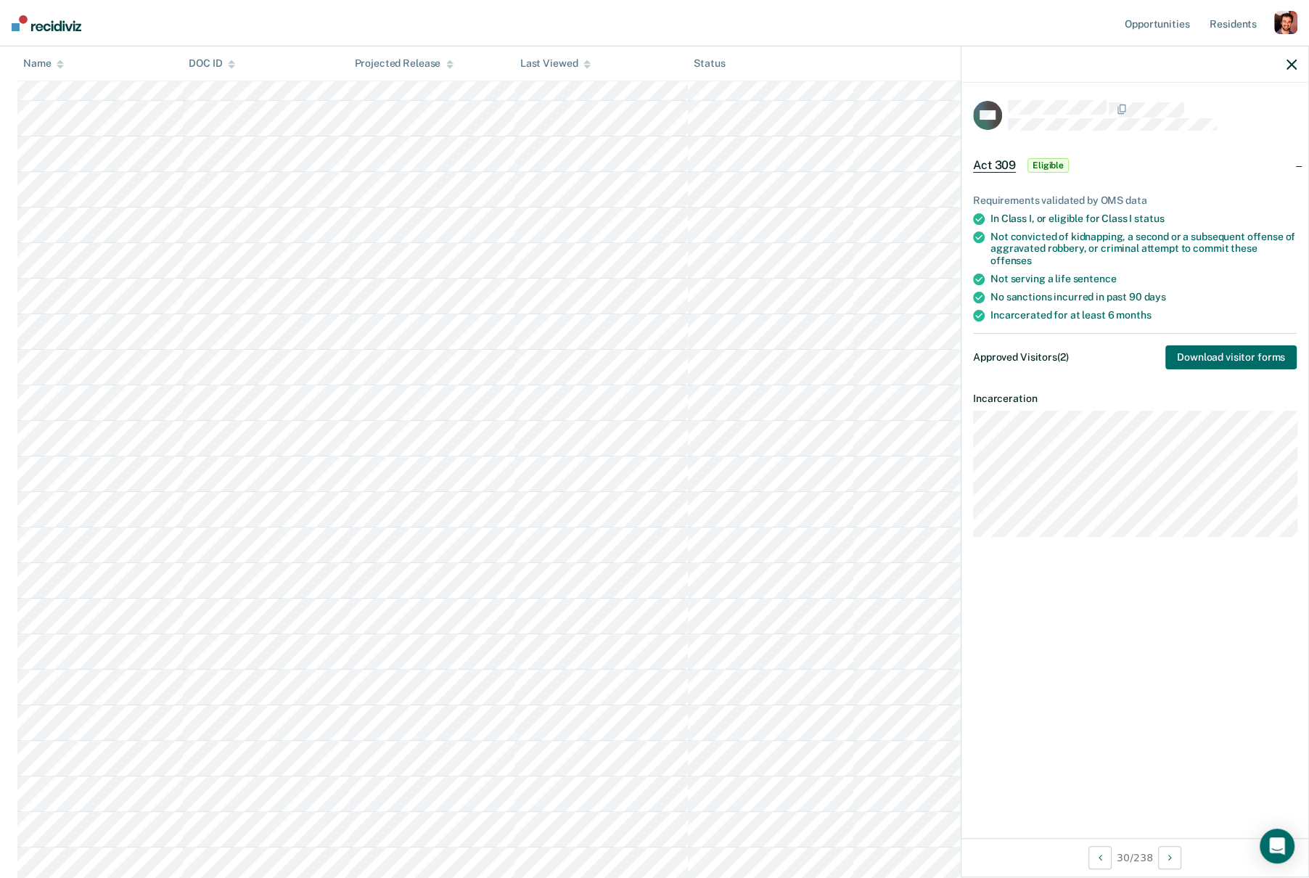 The height and width of the screenshot is (878, 1309). I want to click on div: DOC ID, so click(212, 64).